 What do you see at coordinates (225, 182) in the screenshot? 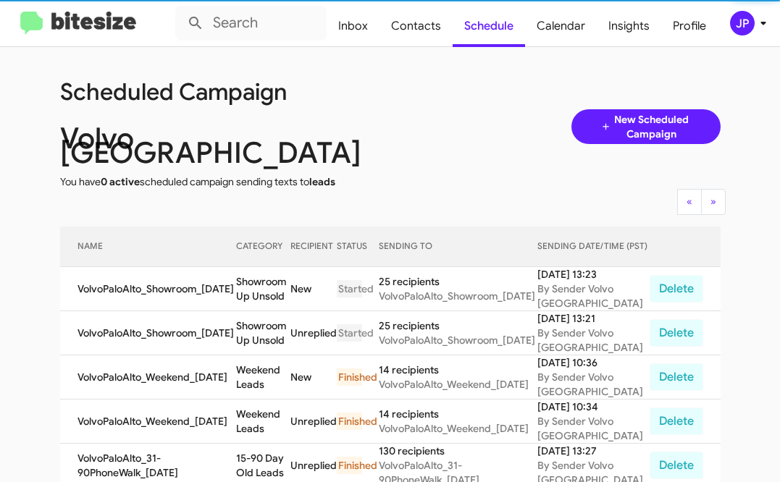
I see `div: You have scheduled campaign sending texts to` at bounding box center [225, 182].